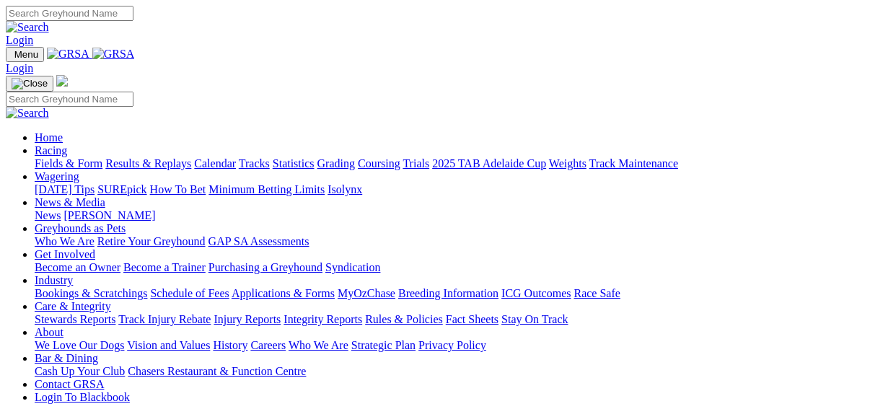 The image size is (870, 409). What do you see at coordinates (79, 371) in the screenshot?
I see `a: Cash Up Your Club` at bounding box center [79, 371].